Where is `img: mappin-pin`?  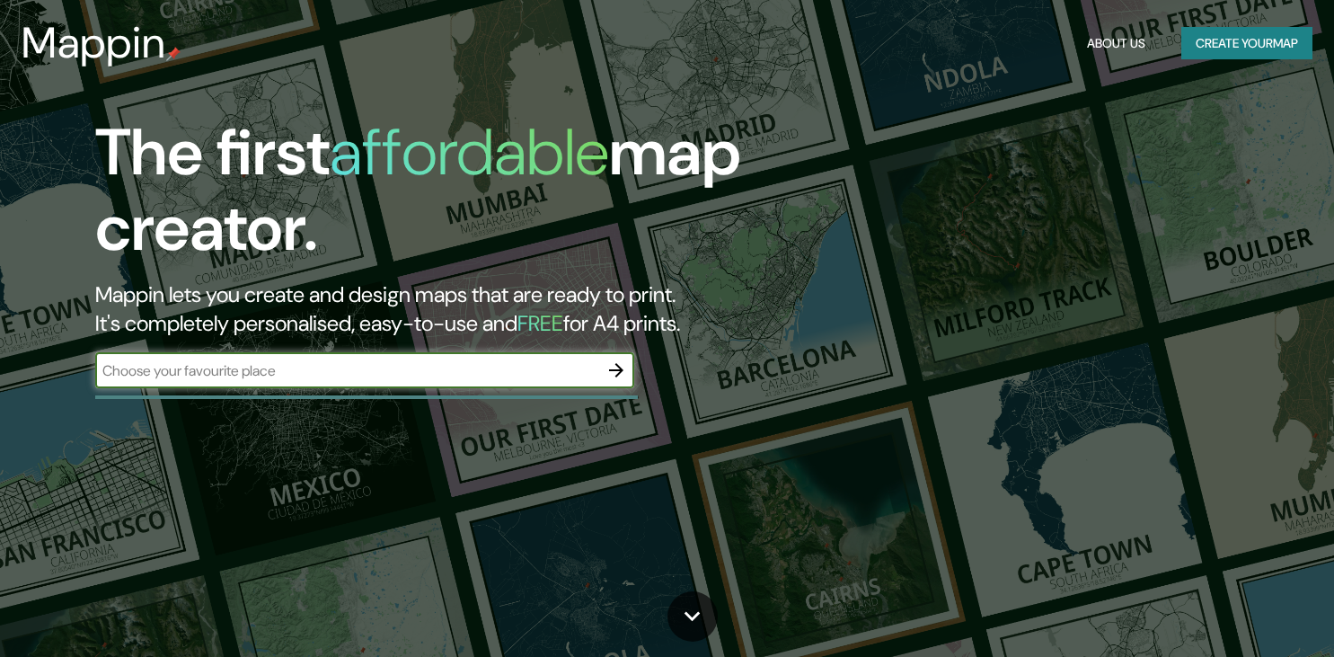 img: mappin-pin is located at coordinates (173, 54).